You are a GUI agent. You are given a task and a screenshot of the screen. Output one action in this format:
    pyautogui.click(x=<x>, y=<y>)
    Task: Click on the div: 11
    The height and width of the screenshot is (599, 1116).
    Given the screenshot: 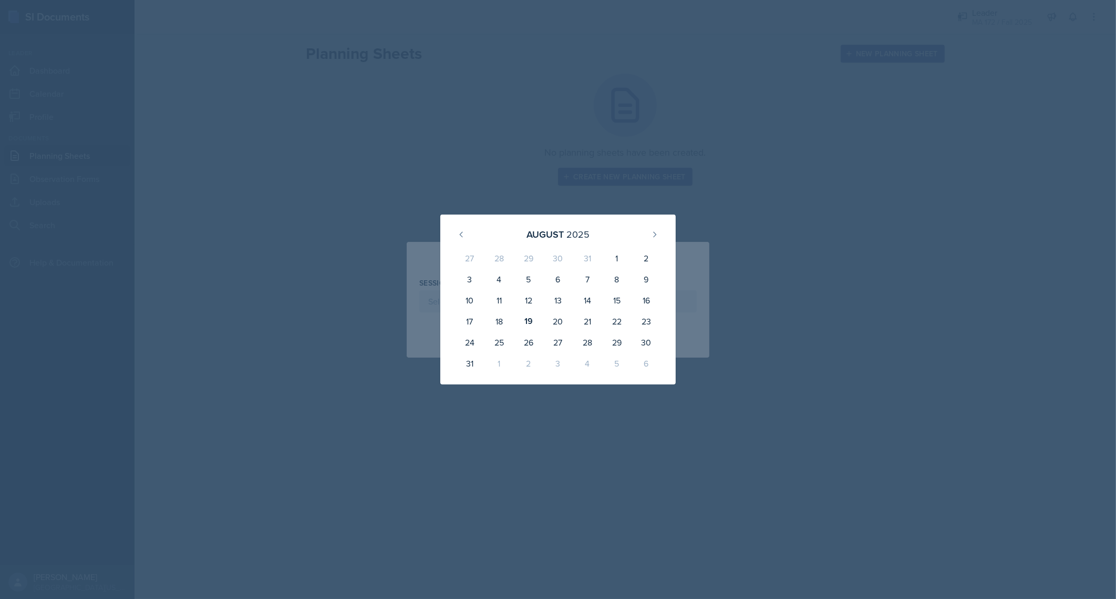 What is the action you would take?
    pyautogui.click(x=499, y=300)
    